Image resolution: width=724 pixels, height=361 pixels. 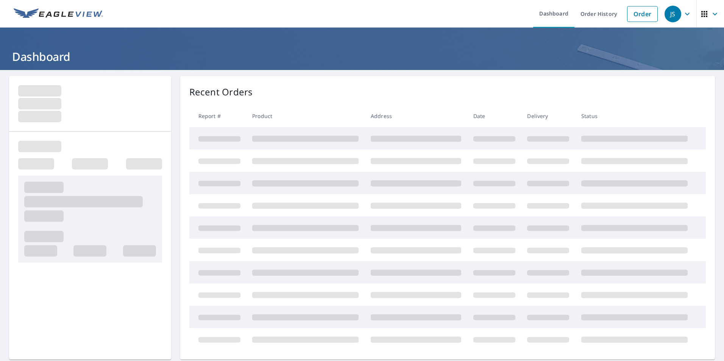 What do you see at coordinates (58, 14) in the screenshot?
I see `img: EV Logo` at bounding box center [58, 14].